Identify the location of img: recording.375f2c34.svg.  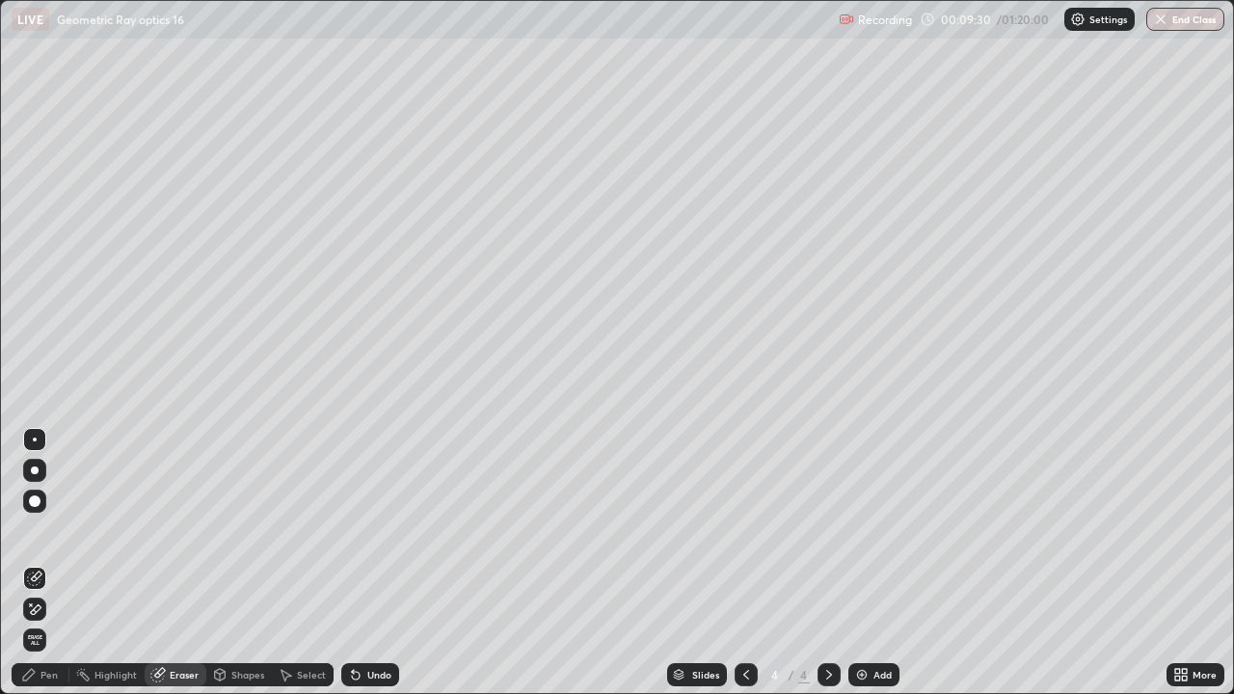
(847, 19).